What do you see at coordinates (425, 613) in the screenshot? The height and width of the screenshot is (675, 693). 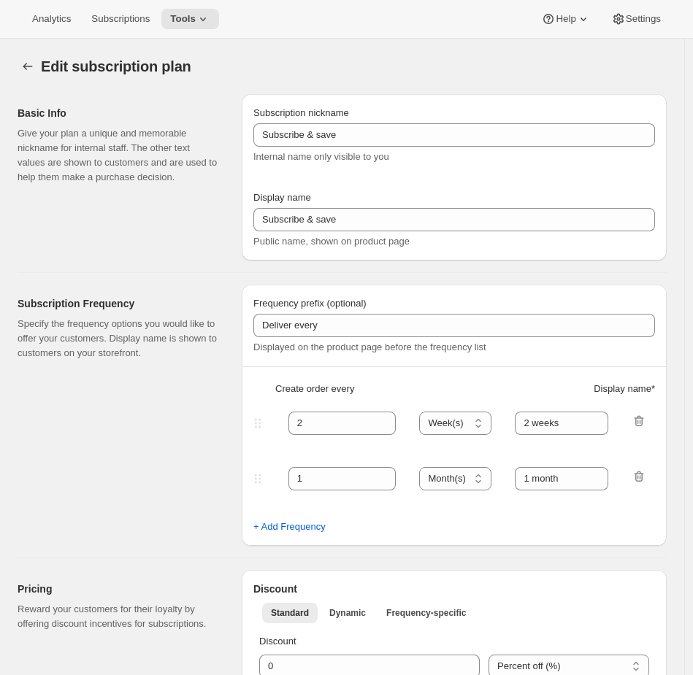 I see `span: Frequency-specific` at bounding box center [425, 613].